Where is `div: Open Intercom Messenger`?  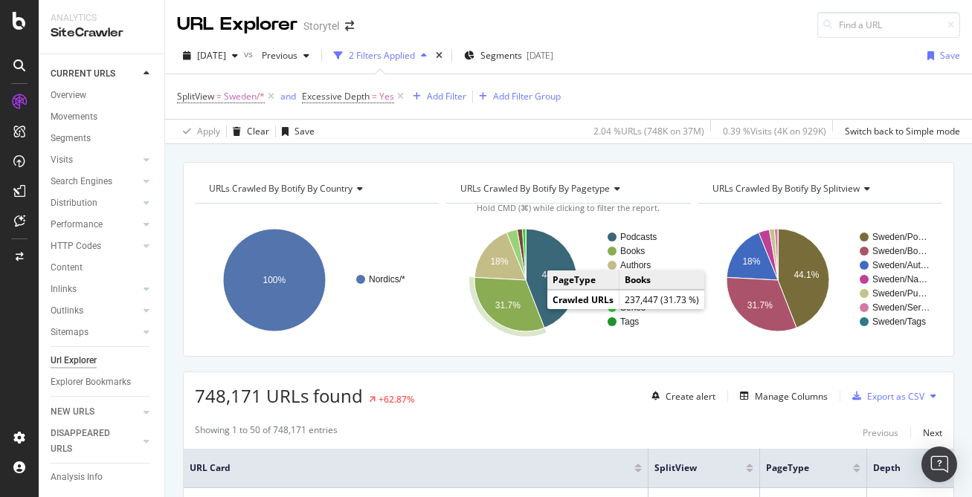 div: Open Intercom Messenger is located at coordinates (939, 465).